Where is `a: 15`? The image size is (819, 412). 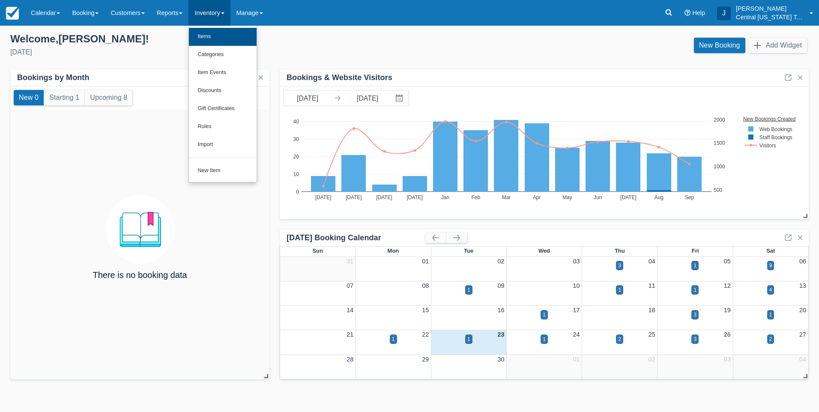
a: 15 is located at coordinates (425, 310).